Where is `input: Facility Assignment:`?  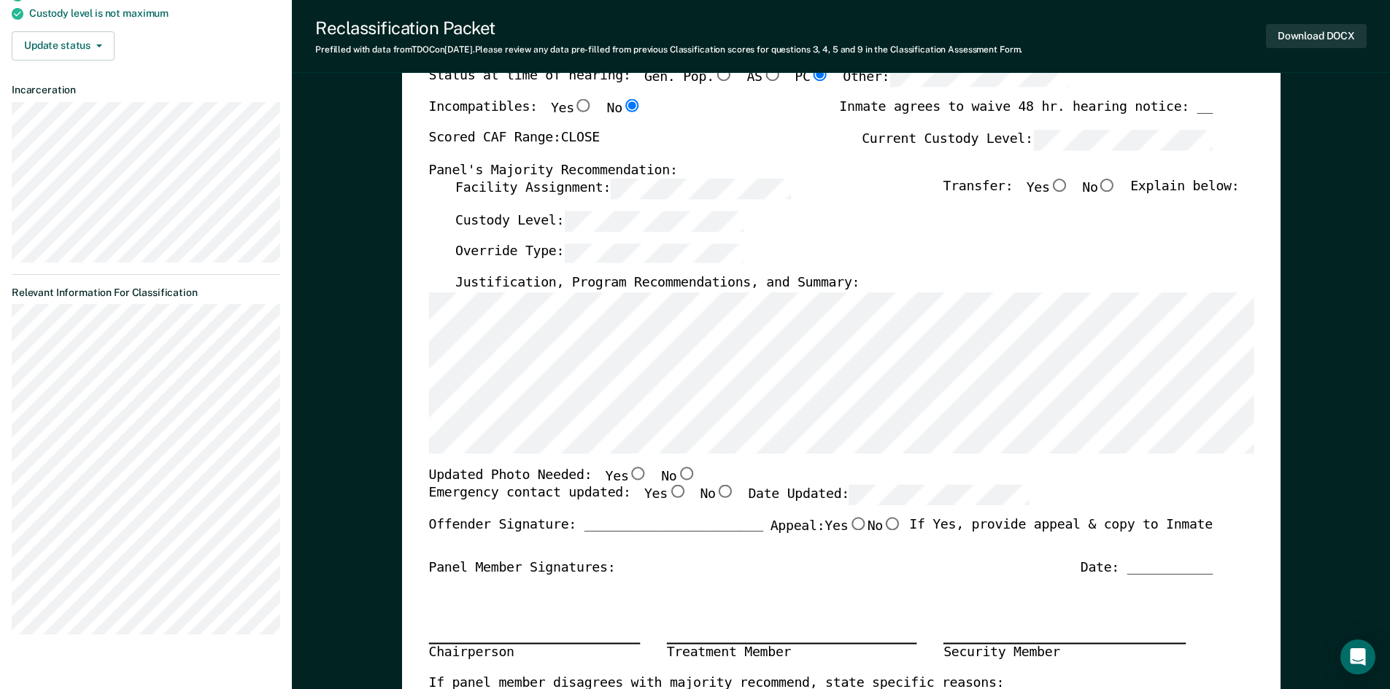
input: Facility Assignment: is located at coordinates (700, 190).